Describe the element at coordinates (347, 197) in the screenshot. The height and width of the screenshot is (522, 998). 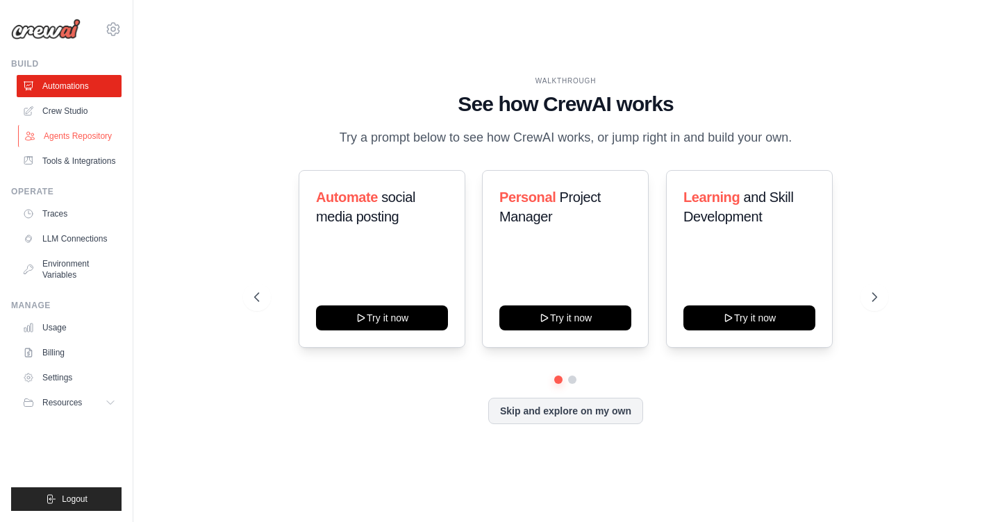
I see `span: Automate` at that location.